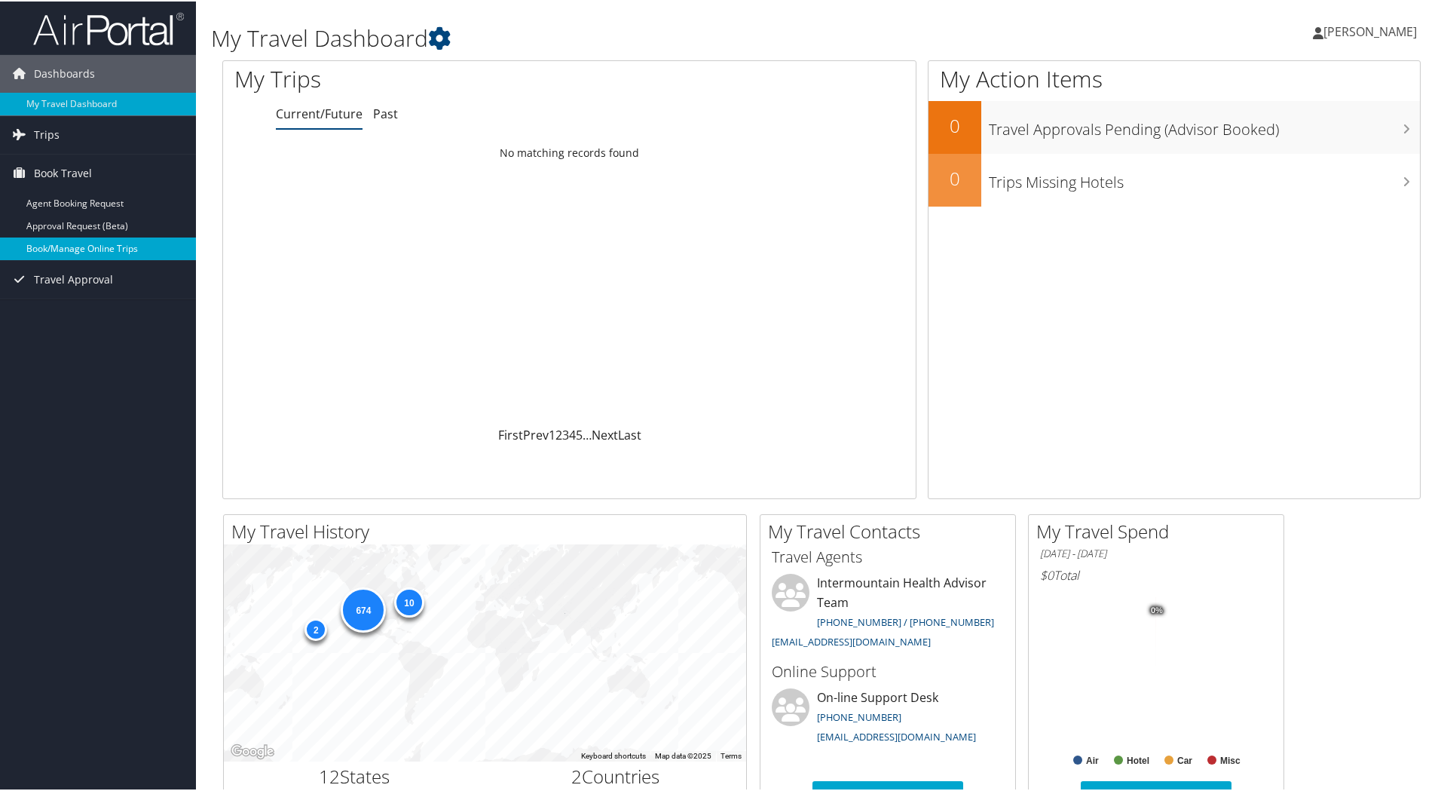  What do you see at coordinates (1174, 78) in the screenshot?
I see `h1: My Action Items` at bounding box center [1174, 78].